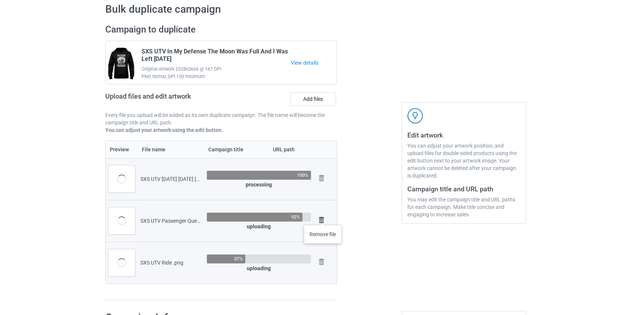 The image size is (631, 315). What do you see at coordinates (314, 63) in the screenshot?
I see `a: View details` at bounding box center [314, 63].